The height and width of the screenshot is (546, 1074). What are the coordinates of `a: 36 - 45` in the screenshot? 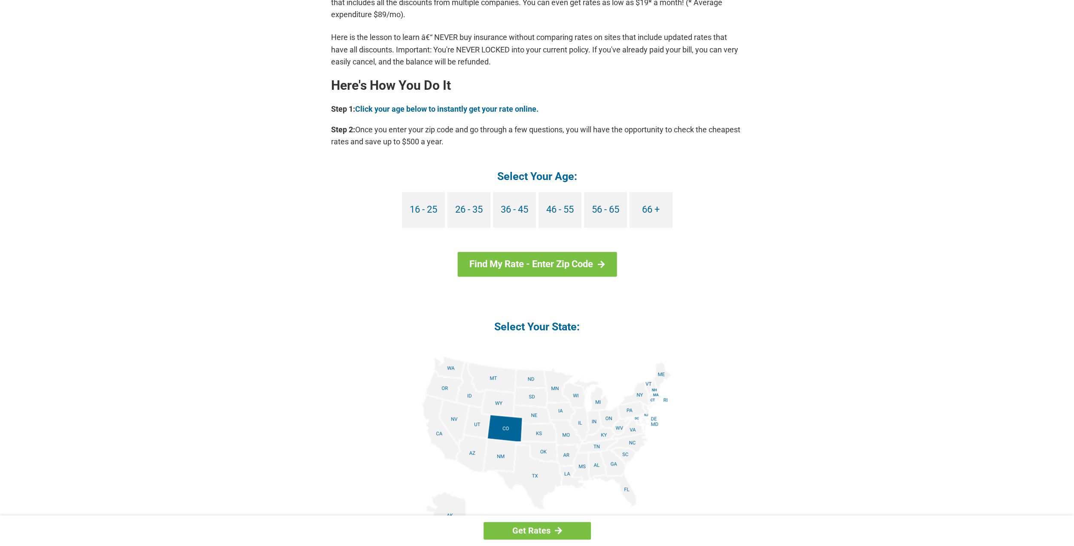 It's located at (514, 210).